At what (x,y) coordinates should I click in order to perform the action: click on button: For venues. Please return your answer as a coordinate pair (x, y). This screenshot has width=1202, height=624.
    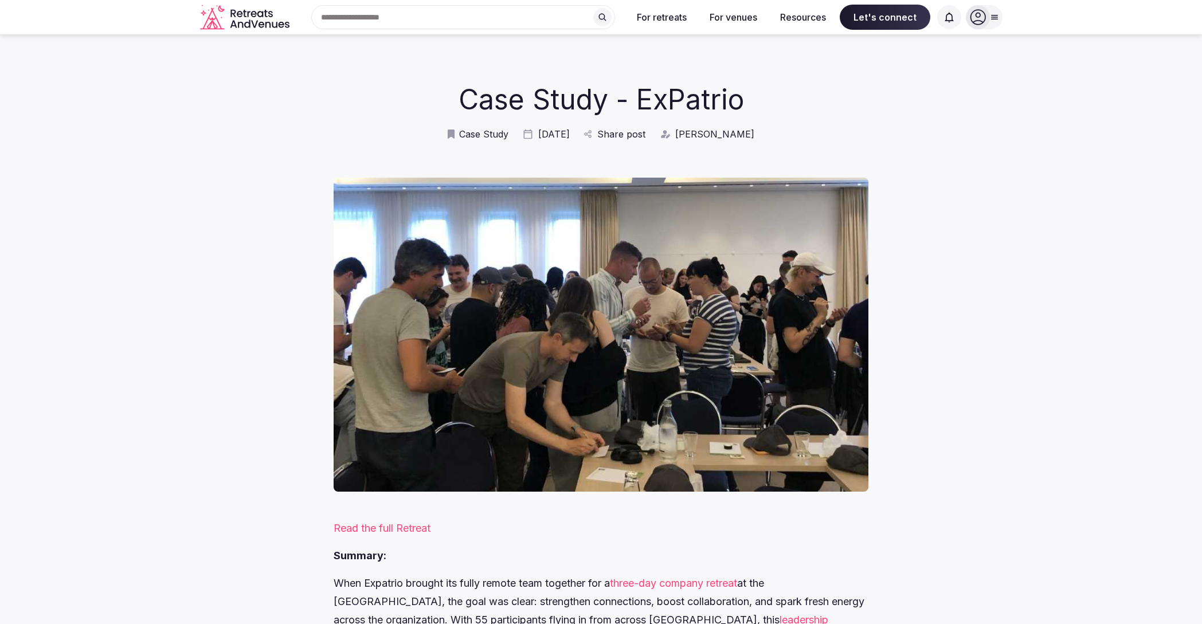
    Looking at the image, I should click on (733, 17).